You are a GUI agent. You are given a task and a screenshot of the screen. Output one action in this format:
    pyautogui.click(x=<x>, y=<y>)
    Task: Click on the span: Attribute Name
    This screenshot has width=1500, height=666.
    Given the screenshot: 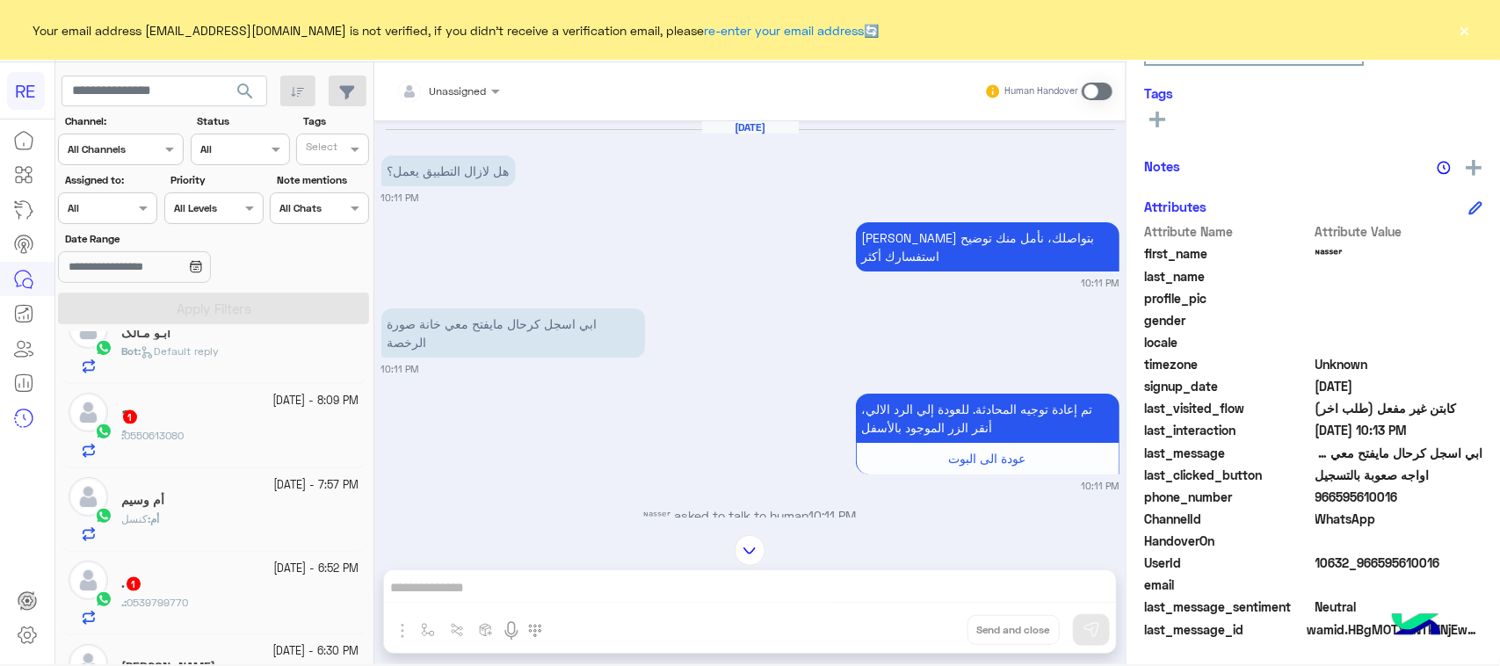 What is the action you would take?
    pyautogui.click(x=1227, y=231)
    